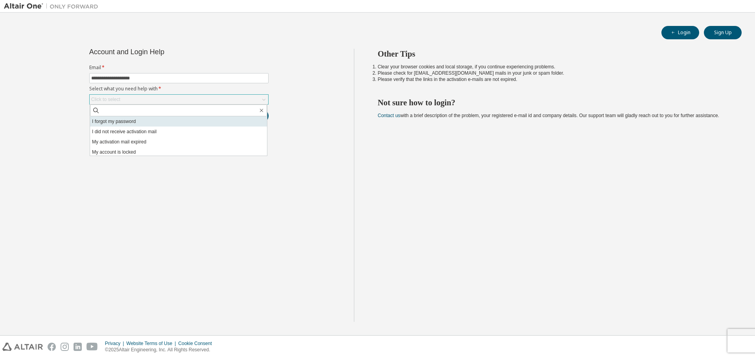 Image resolution: width=755 pixels, height=358 pixels. What do you see at coordinates (77, 347) in the screenshot?
I see `img: linkedin.svg` at bounding box center [77, 347].